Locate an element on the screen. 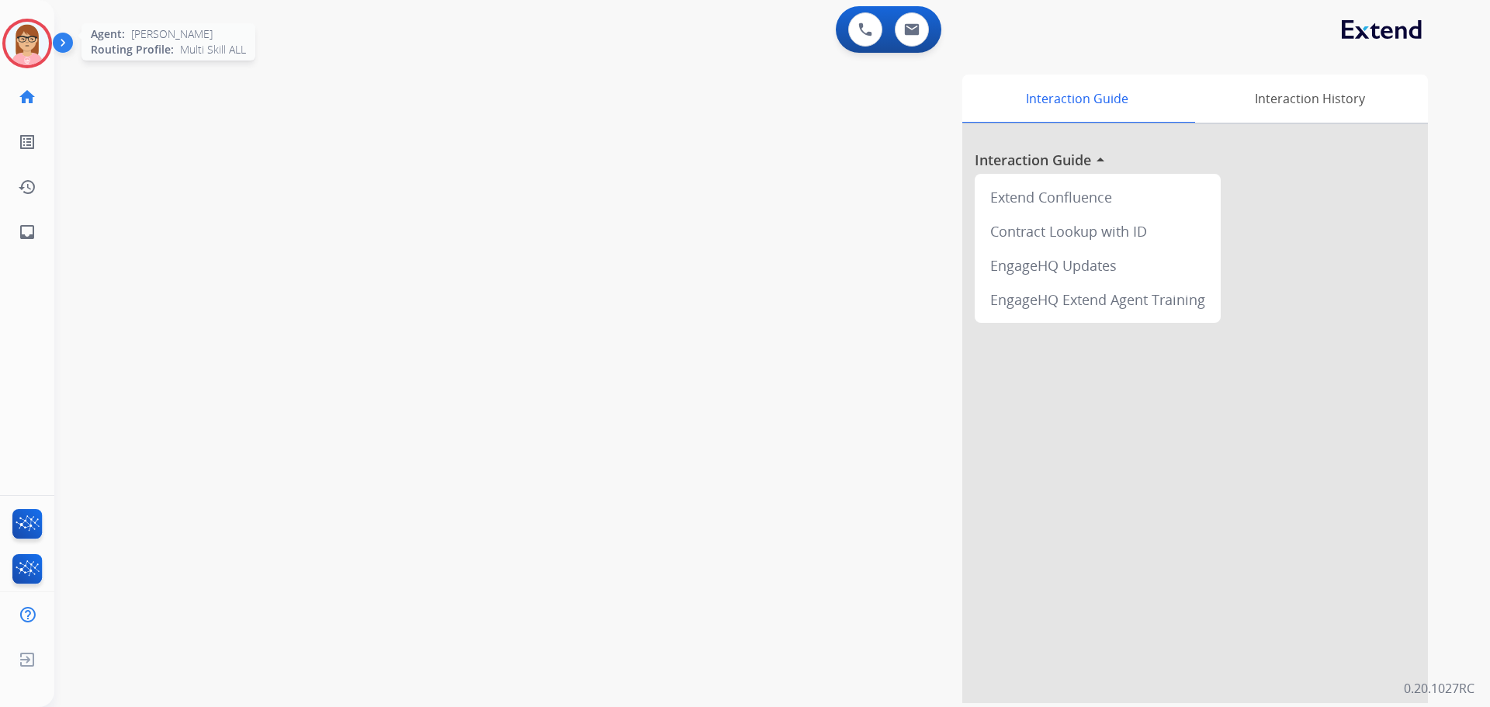 The width and height of the screenshot is (1490, 707). mat-icon: history is located at coordinates (27, 187).